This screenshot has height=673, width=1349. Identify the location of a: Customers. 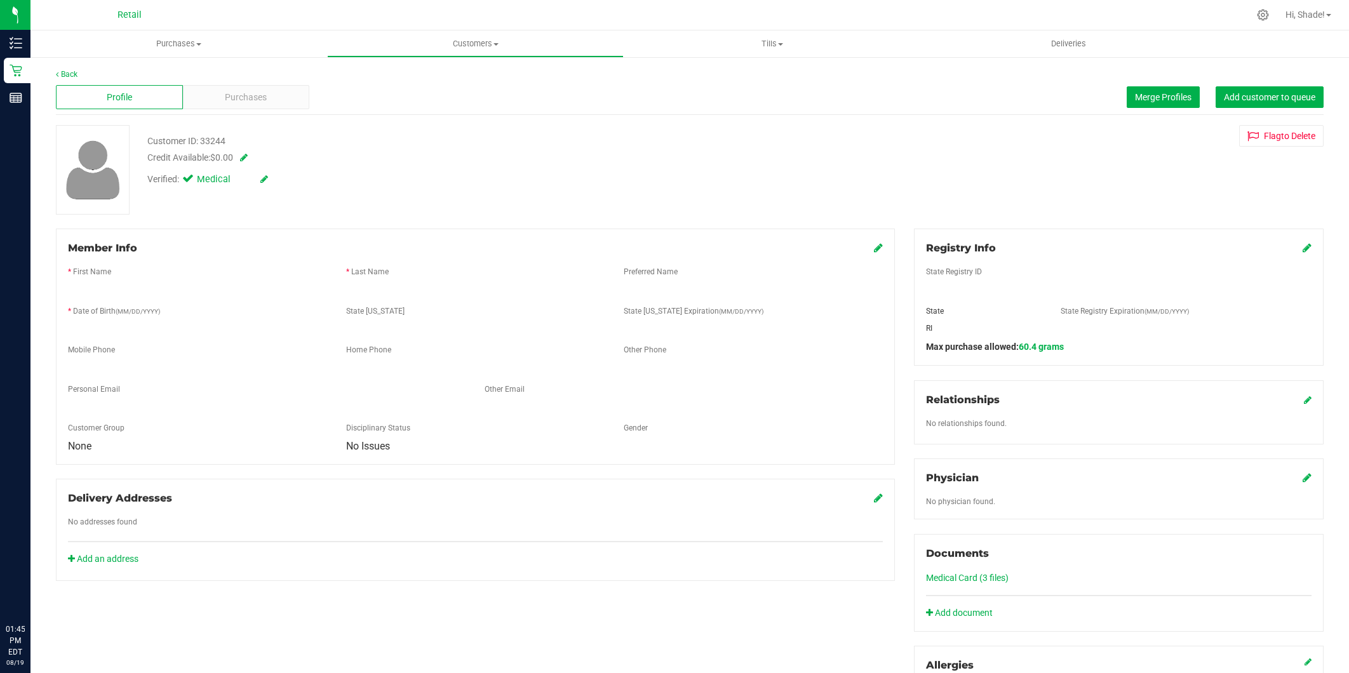
(475, 44).